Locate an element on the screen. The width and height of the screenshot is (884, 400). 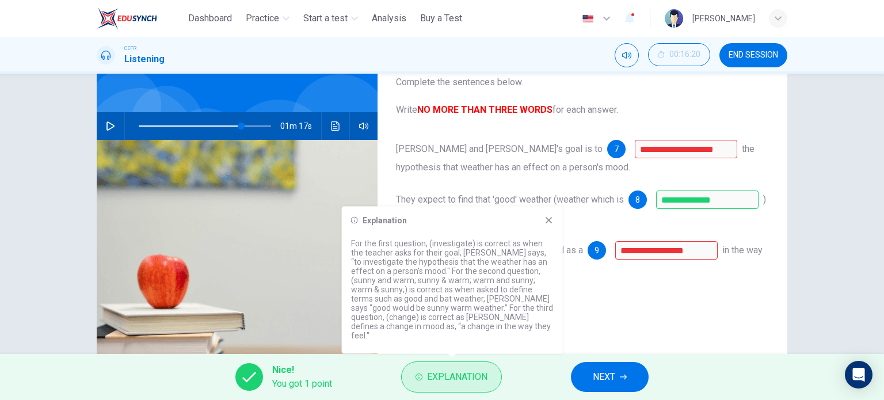
span: 01m 17s is located at coordinates (301, 126).